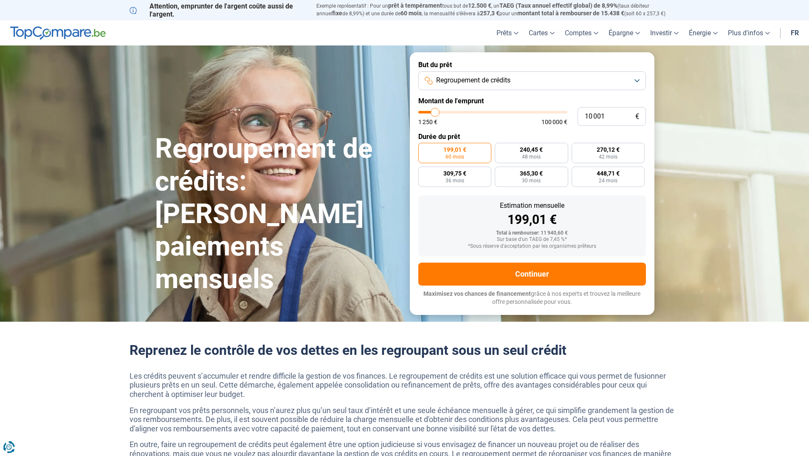  I want to click on a: fr, so click(794, 33).